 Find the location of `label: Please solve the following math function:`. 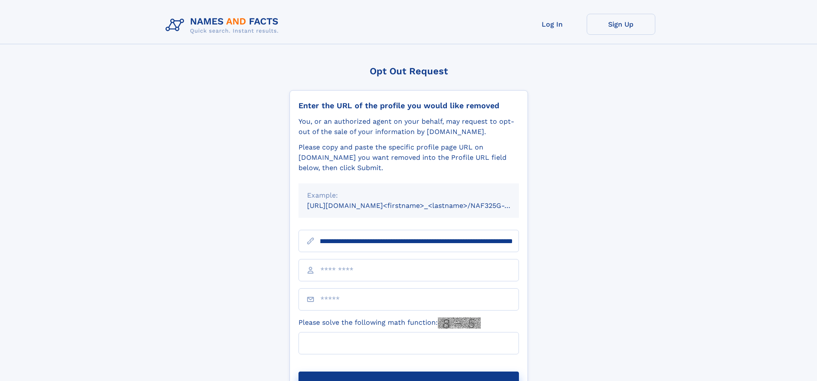

label: Please solve the following math function: is located at coordinates (390, 323).